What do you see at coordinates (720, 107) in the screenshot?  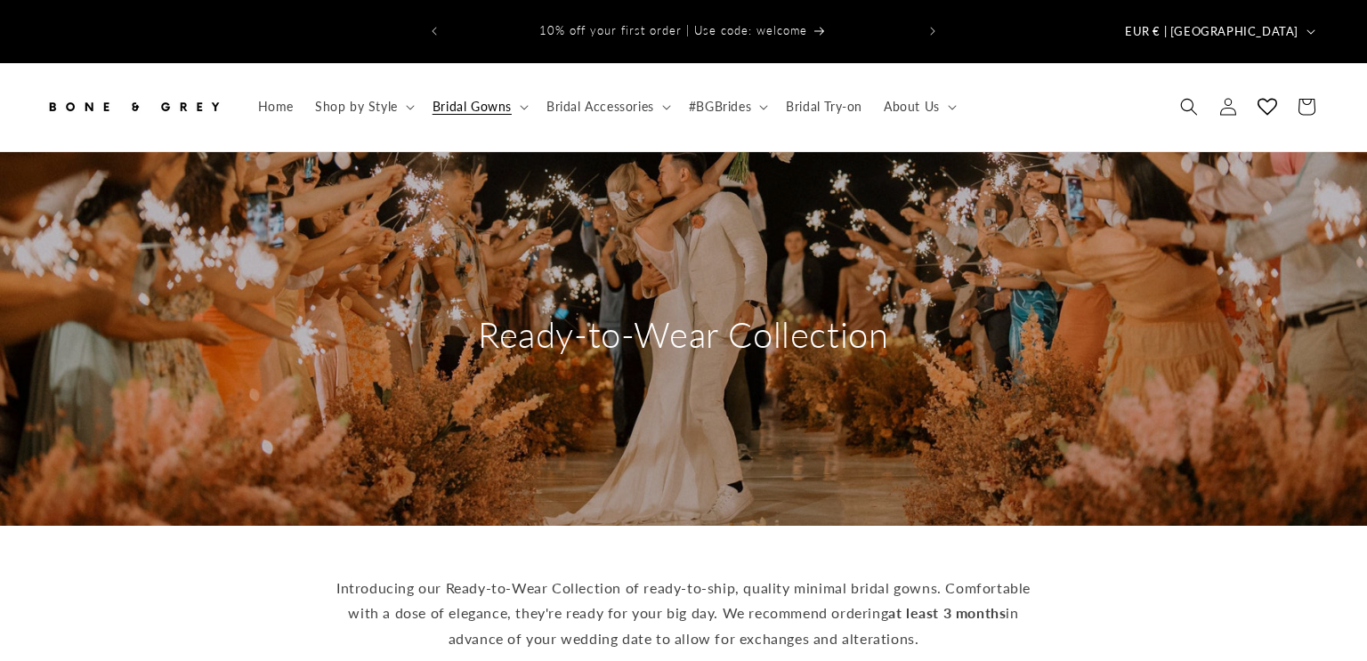 I see `span: #BGBrides` at bounding box center [720, 107].